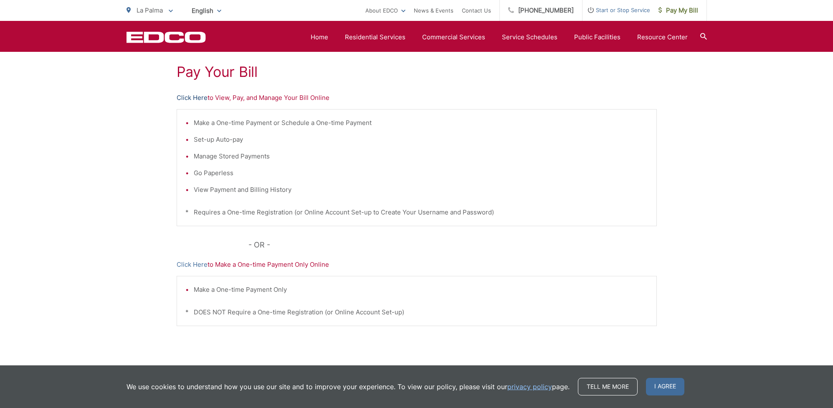  I want to click on a: Service Schedules, so click(530, 37).